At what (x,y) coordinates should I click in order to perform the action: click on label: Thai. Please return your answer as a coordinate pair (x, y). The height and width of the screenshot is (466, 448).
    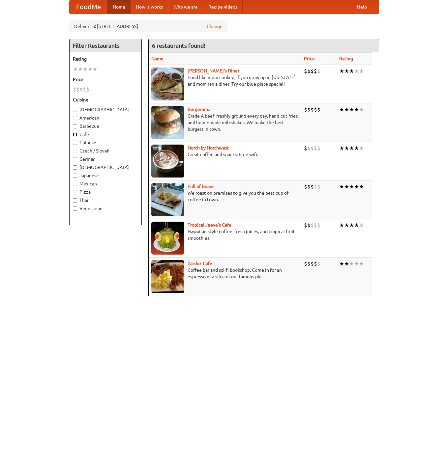
    Looking at the image, I should click on (105, 200).